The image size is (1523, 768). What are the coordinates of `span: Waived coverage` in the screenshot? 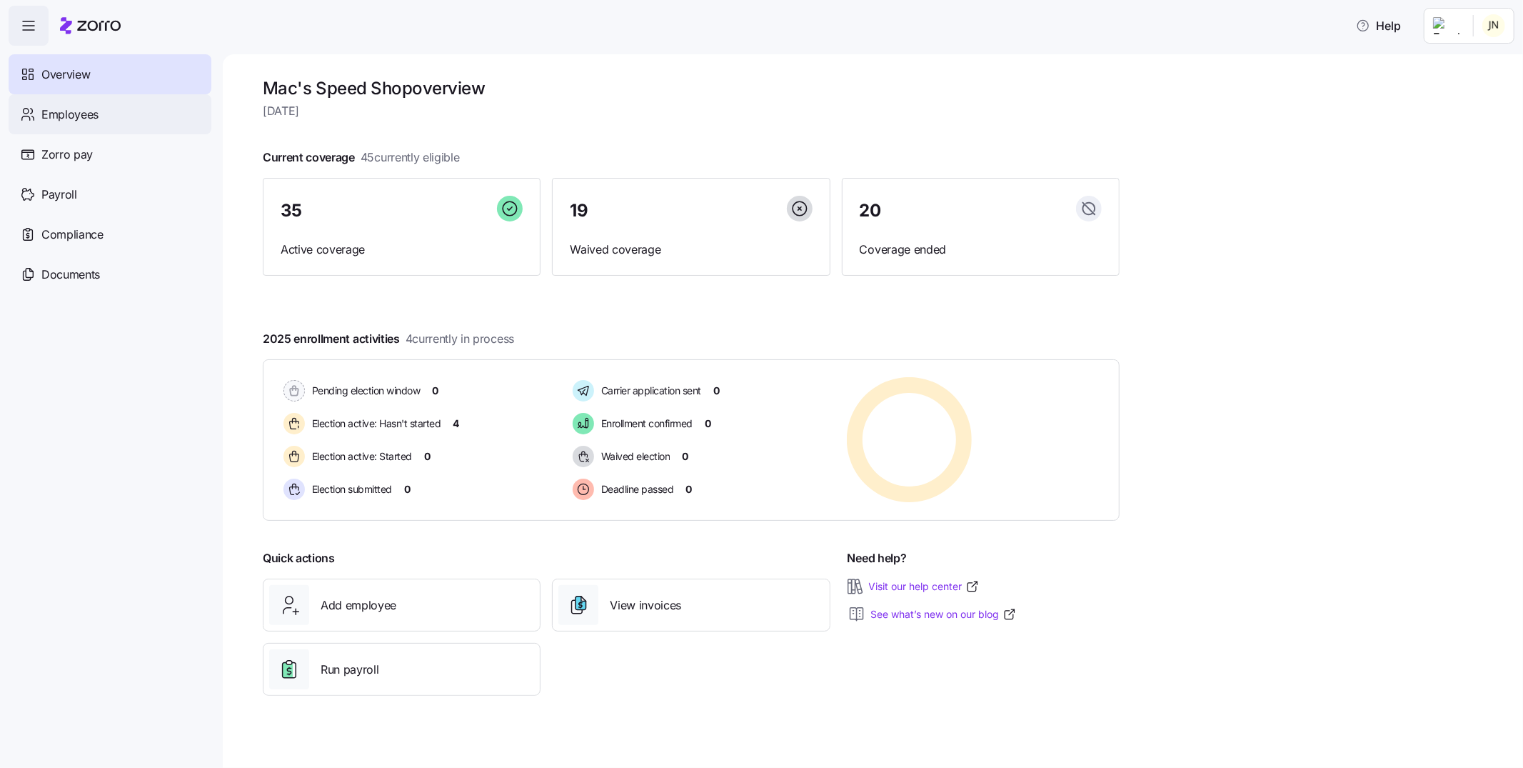 It's located at (691, 249).